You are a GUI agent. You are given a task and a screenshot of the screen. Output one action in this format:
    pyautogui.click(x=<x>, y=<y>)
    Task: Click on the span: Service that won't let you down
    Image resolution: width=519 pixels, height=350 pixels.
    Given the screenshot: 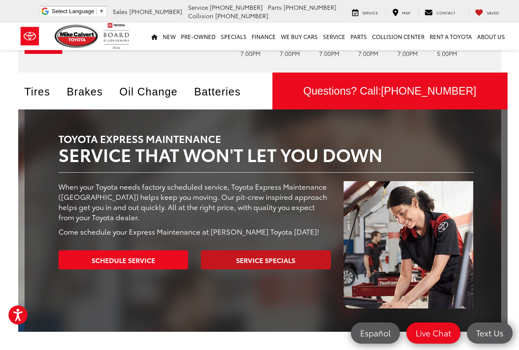 What is the action you would take?
    pyautogui.click(x=220, y=154)
    